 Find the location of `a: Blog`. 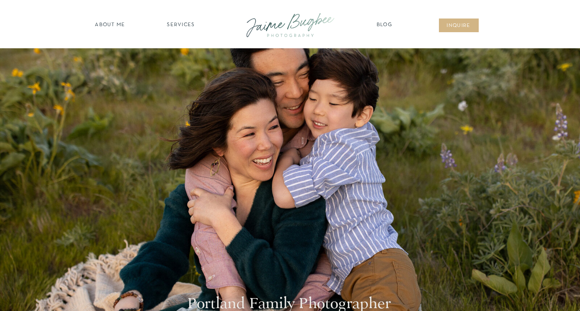

a: Blog is located at coordinates (385, 25).